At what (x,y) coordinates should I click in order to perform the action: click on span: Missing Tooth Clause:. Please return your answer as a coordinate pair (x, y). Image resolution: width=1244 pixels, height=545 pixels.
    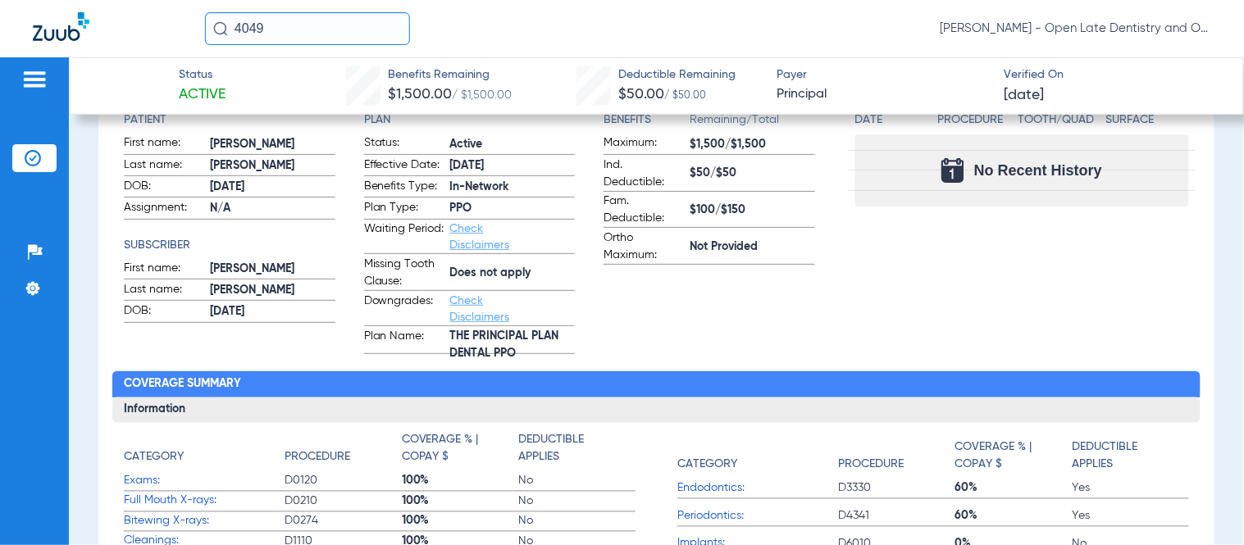
    Looking at the image, I should click on (404, 273).